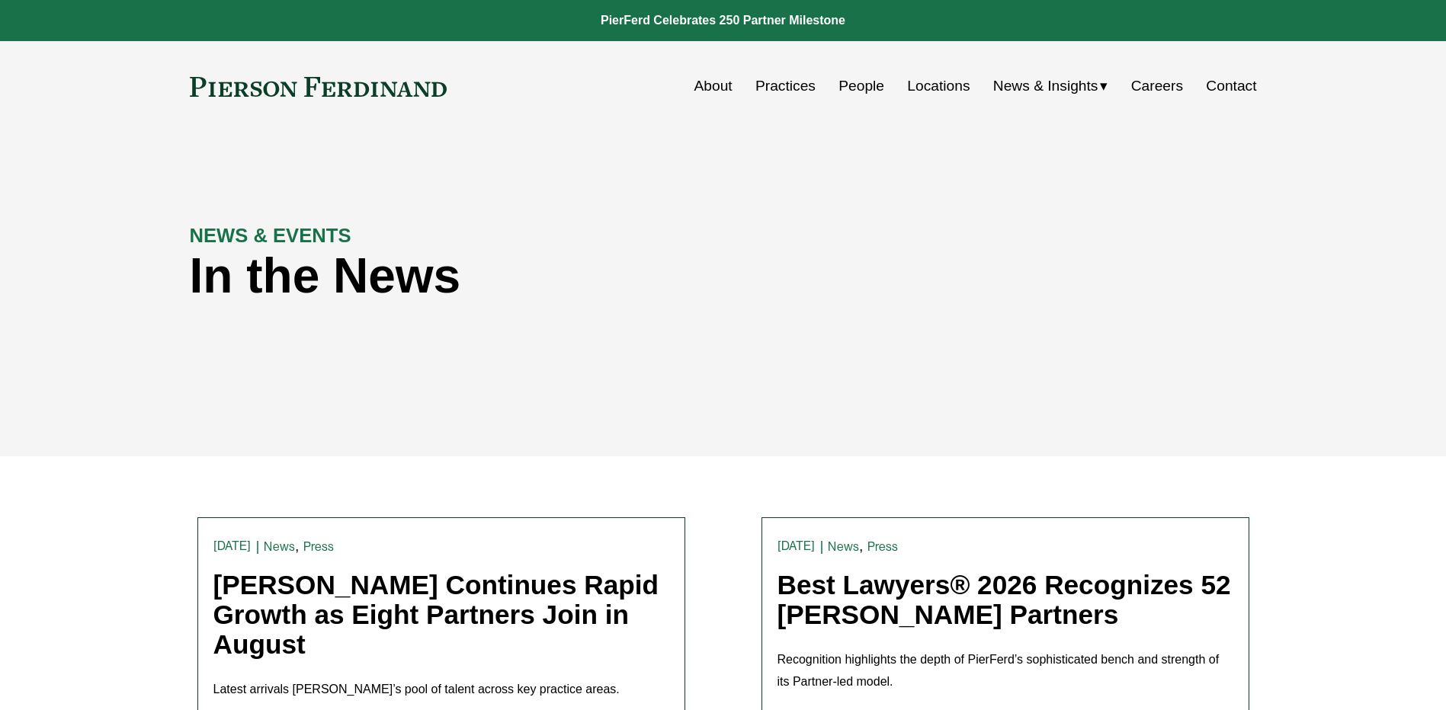 This screenshot has width=1446, height=710. What do you see at coordinates (1005, 671) in the screenshot?
I see `p: Recognition highlights the depth of PierFerd’s sophisticated bench and strength of its Partner-le...` at bounding box center [1005, 671].